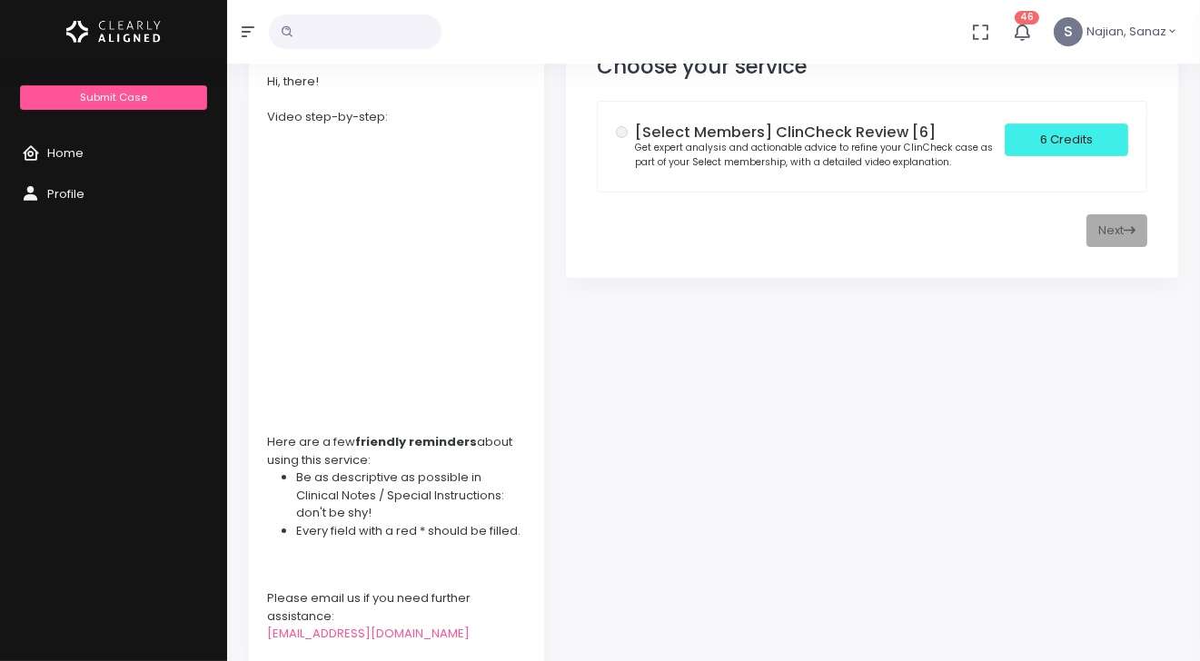 This screenshot has width=1200, height=661. What do you see at coordinates (1127, 32) in the screenshot?
I see `span: Najian, Sanaz` at bounding box center [1127, 32].